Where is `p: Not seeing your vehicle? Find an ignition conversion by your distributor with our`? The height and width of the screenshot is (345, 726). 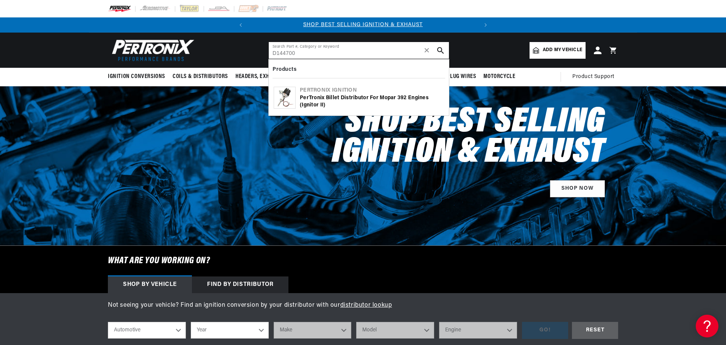
p: Not seeing your vehicle? Find an ignition conversion by your distributor with our is located at coordinates (363, 305).